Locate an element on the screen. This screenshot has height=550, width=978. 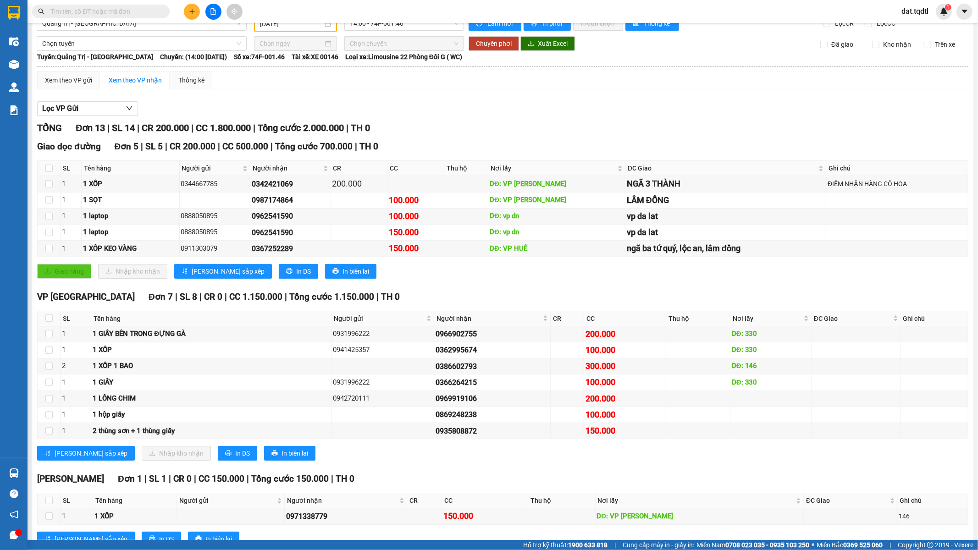
div: 1 XỐP KEO VÀNG is located at coordinates (130, 249).